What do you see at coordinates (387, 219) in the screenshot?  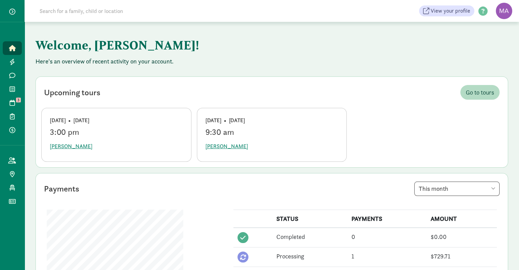 I see `th: PAYMENTS` at bounding box center [387, 219].